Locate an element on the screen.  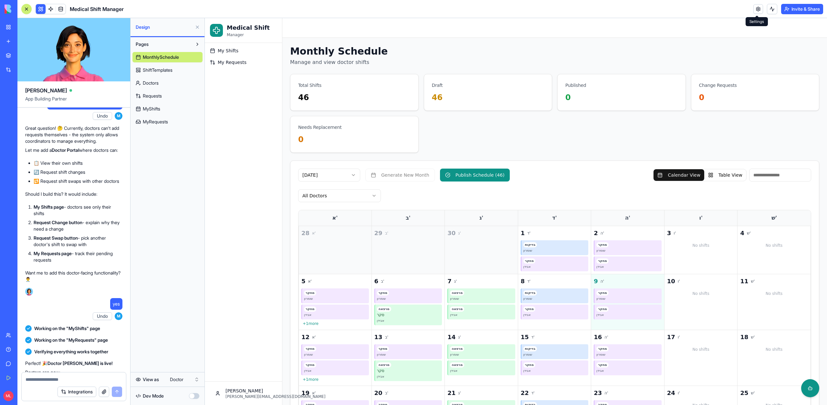
span: 24 is located at coordinates (466, 375).